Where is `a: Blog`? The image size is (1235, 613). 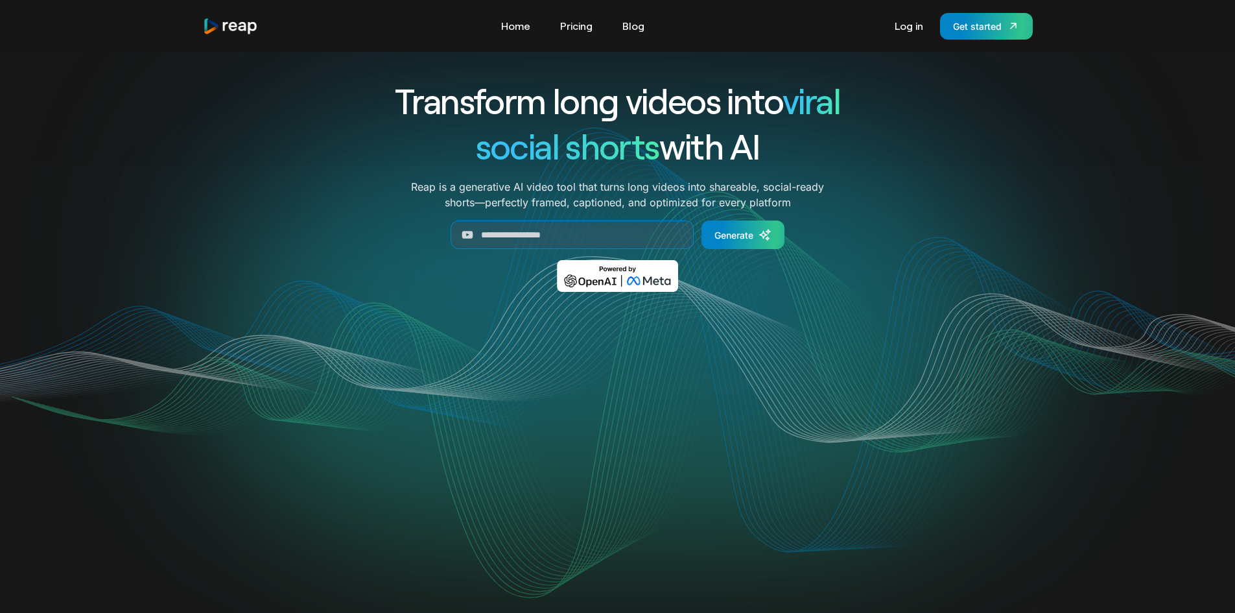
a: Blog is located at coordinates (633, 26).